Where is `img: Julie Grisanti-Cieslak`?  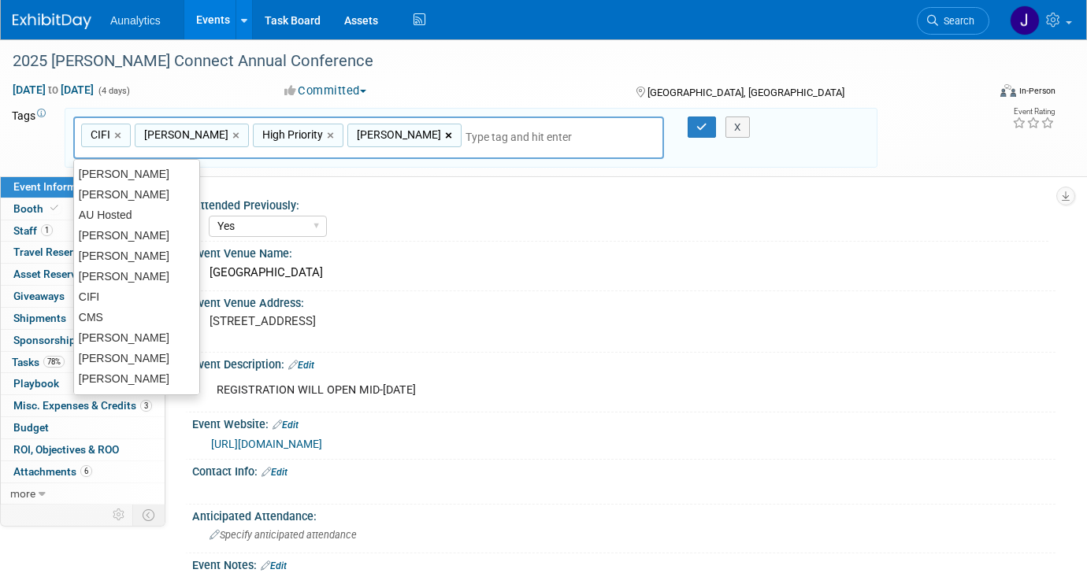 img: Julie Grisanti-Cieslak is located at coordinates (1024, 20).